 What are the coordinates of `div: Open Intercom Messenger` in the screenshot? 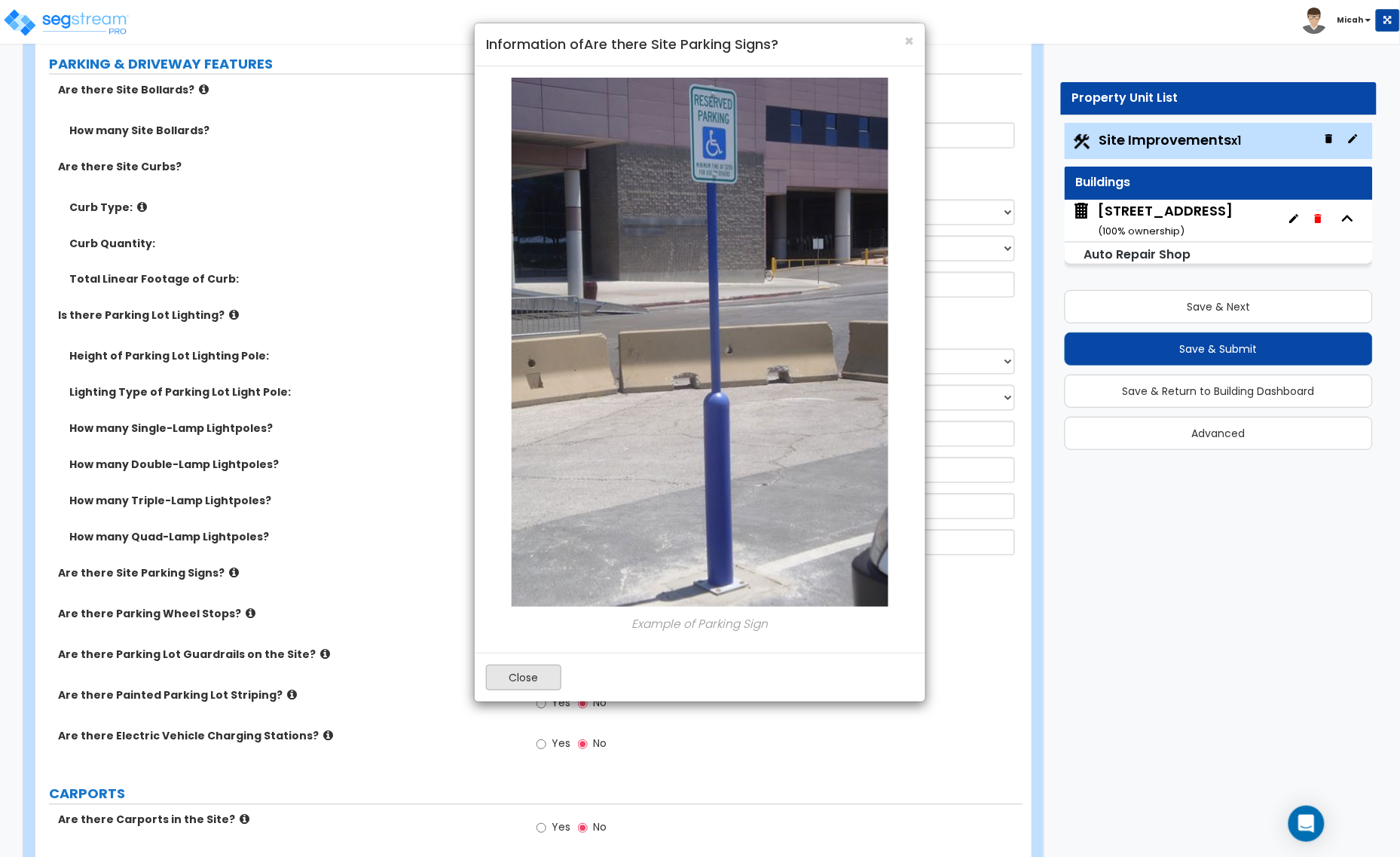 It's located at (1306, 824).